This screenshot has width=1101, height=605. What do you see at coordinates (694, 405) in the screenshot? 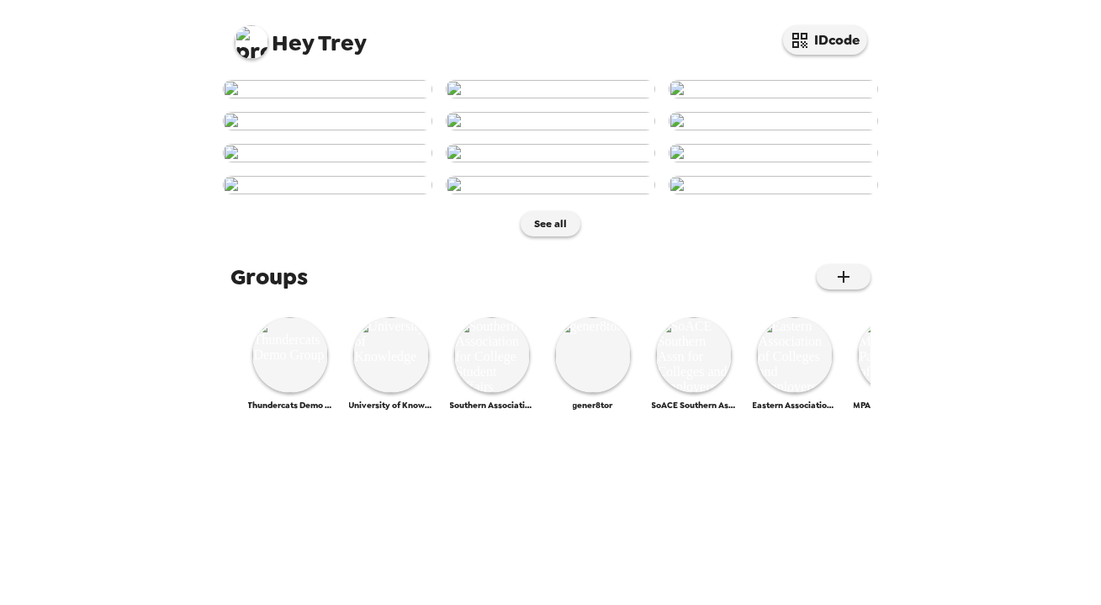
I see `span: SoACE Southern Assn for Colleges and Employers` at bounding box center [694, 405].